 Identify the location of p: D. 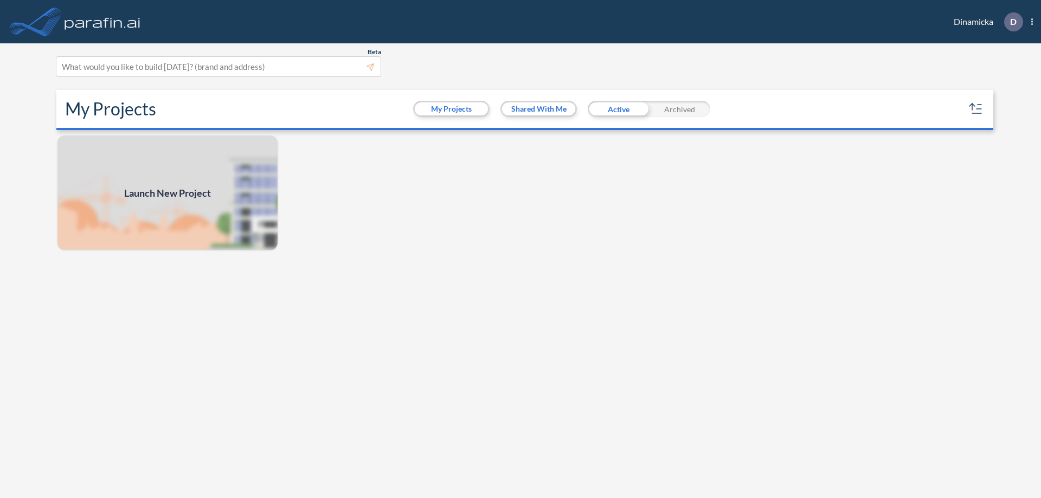
(1014, 22).